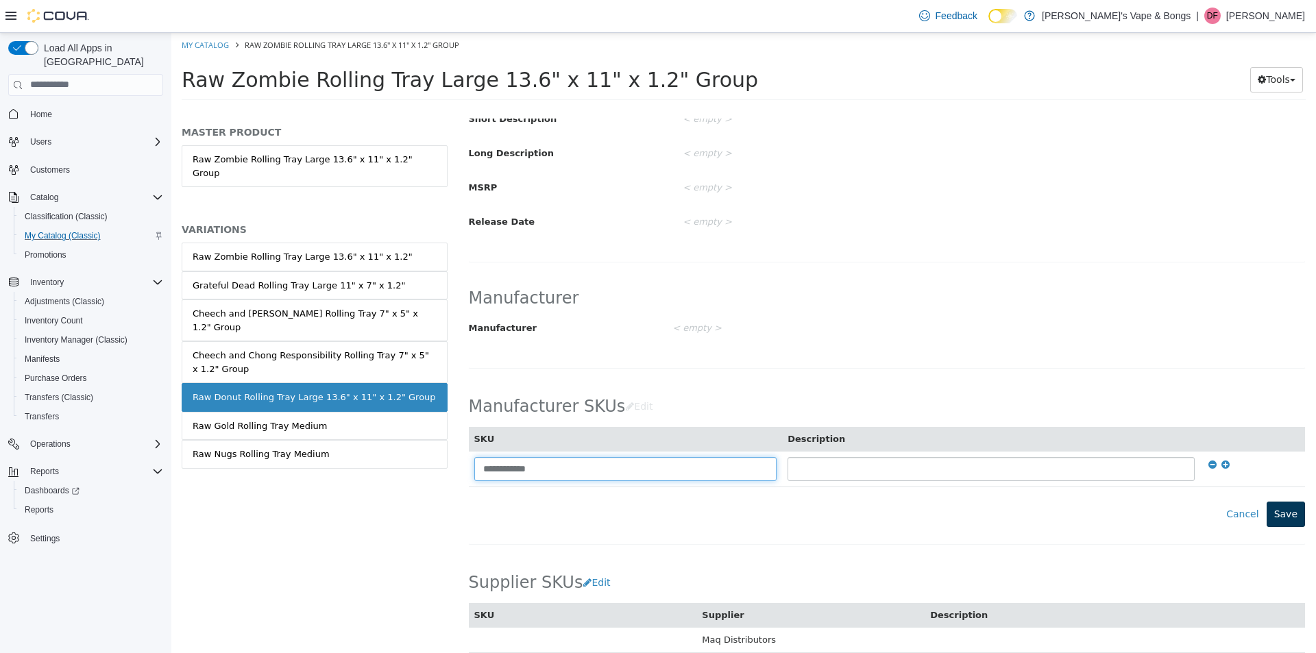 This screenshot has height=653, width=1316. I want to click on a: Transfers (Classic), so click(59, 397).